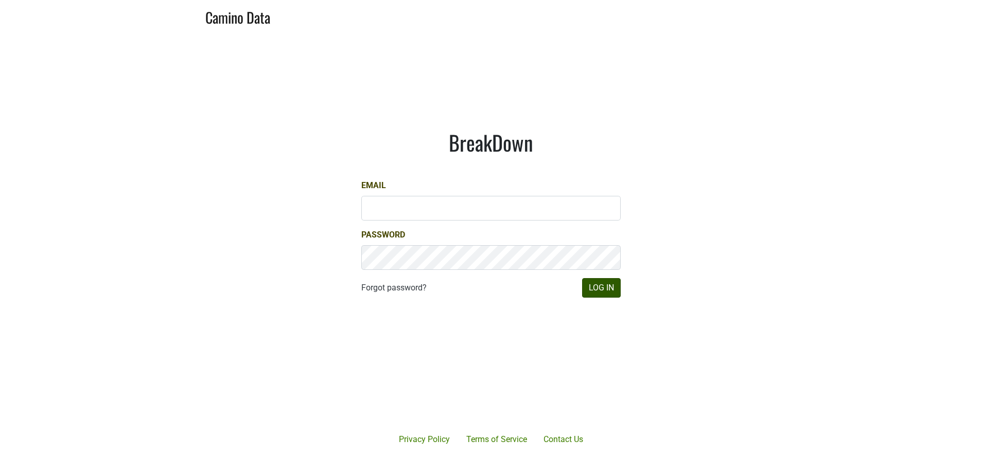 This screenshot has height=458, width=982. Describe the element at coordinates (238, 16) in the screenshot. I see `a: Camino Data` at that location.